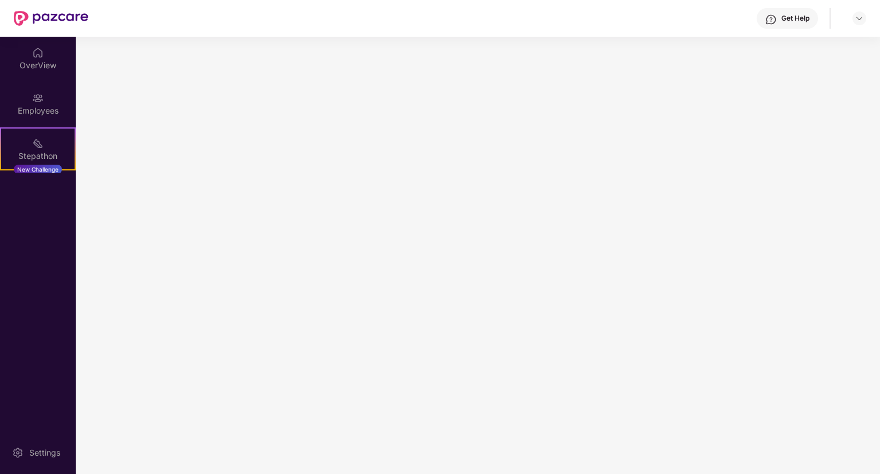 The height and width of the screenshot is (474, 880). I want to click on div: Settings, so click(45, 453).